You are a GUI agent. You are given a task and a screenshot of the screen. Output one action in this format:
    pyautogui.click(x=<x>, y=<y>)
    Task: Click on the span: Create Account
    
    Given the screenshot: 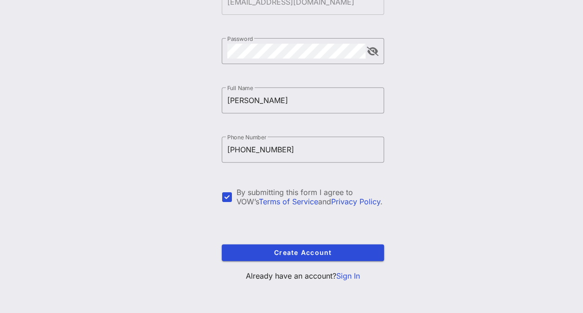 What is the action you would take?
    pyautogui.click(x=303, y=252)
    